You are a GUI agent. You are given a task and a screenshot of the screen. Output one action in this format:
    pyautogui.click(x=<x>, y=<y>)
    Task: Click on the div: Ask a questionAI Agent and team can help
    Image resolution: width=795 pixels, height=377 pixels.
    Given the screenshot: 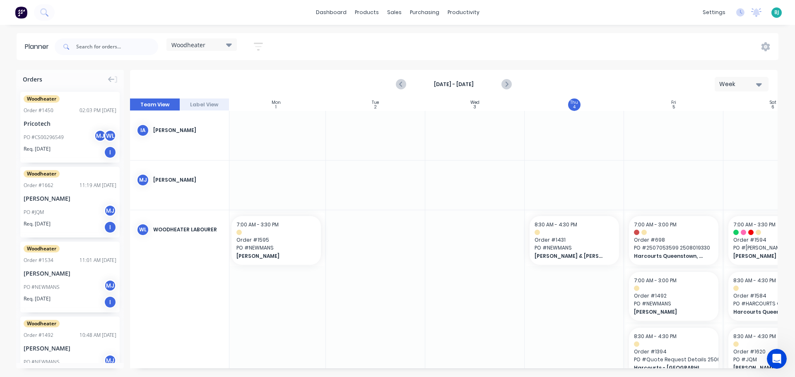 What is the action you would take?
    pyautogui.click(x=83, y=161)
    